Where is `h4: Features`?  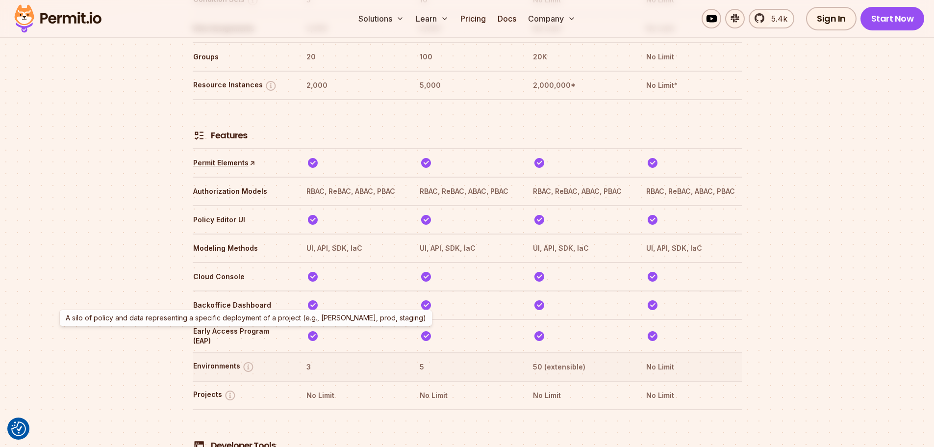 h4: Features is located at coordinates (229, 135).